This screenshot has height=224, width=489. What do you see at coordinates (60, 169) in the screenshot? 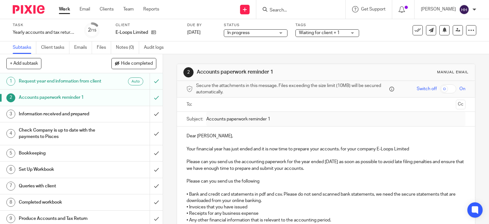
I see `h1: Set Up Workbook` at bounding box center [60, 169].